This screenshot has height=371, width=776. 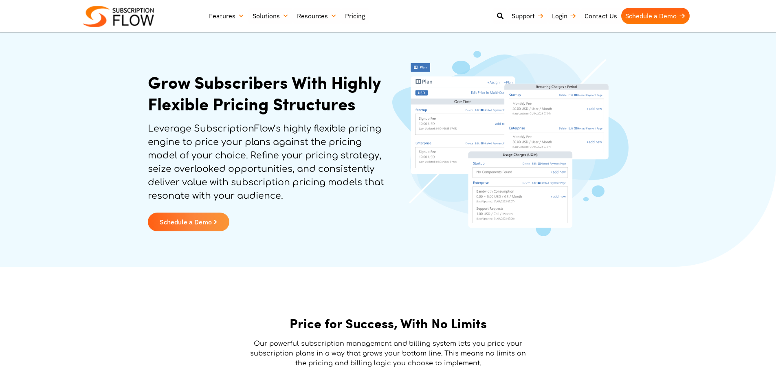 I want to click on a: Resources, so click(x=317, y=16).